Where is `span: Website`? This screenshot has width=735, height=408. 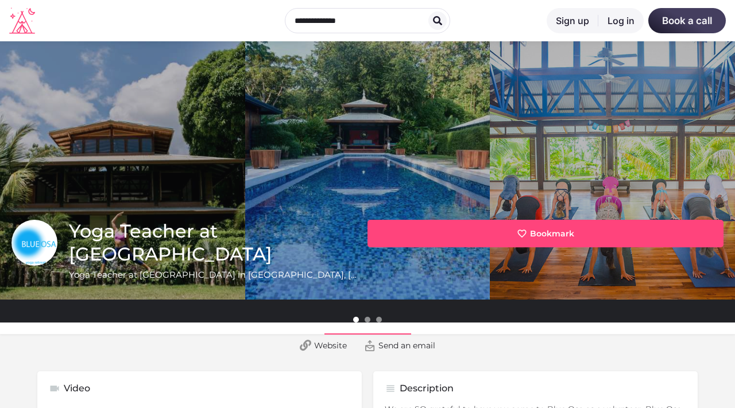
span: Website is located at coordinates (330, 346).